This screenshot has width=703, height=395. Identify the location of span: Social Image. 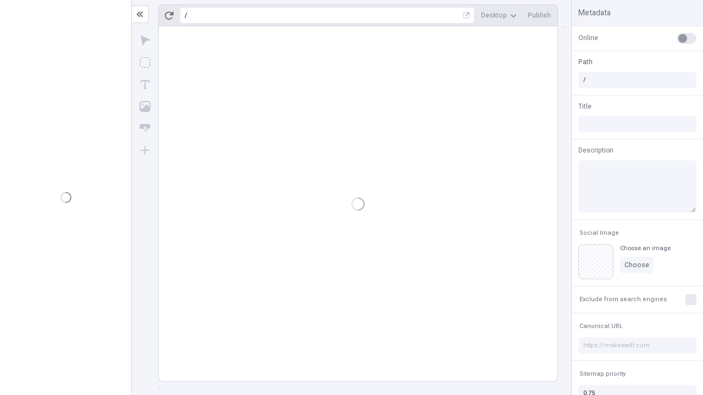
(599, 233).